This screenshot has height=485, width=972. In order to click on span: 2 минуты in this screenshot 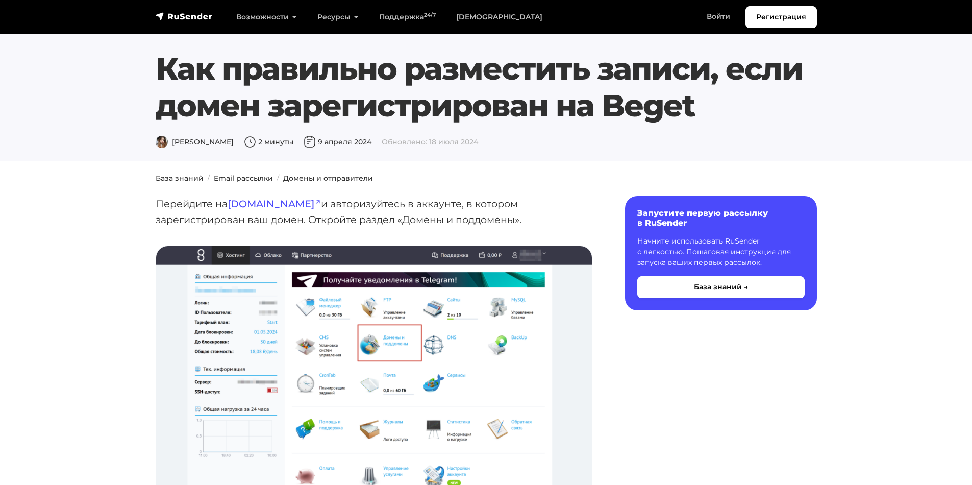, I will do `click(268, 142)`.